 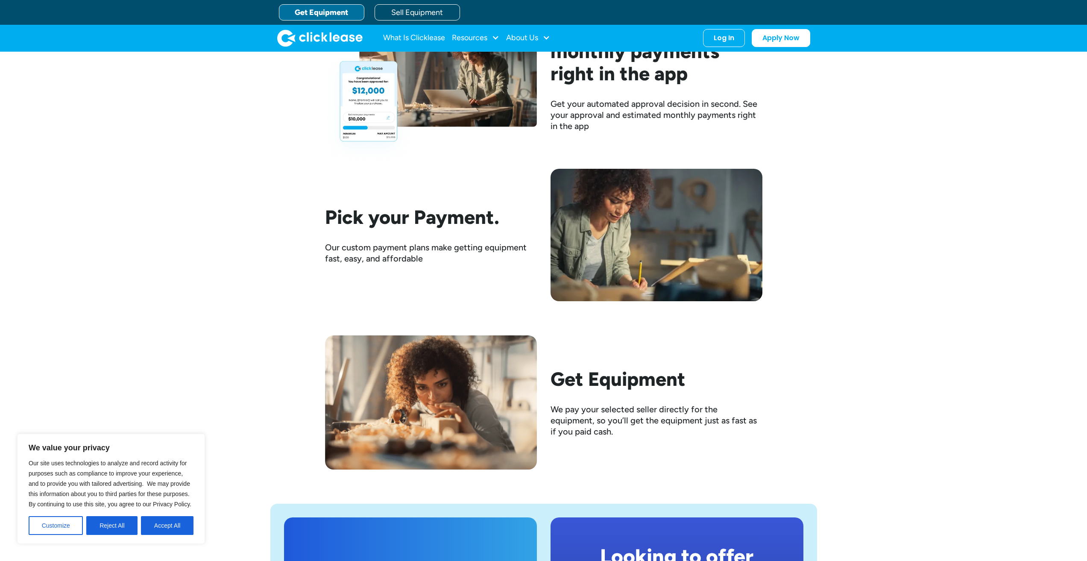 I want to click on div: Our custom payment plans make getting equipment fast, easy, and affordable, so click(x=431, y=253).